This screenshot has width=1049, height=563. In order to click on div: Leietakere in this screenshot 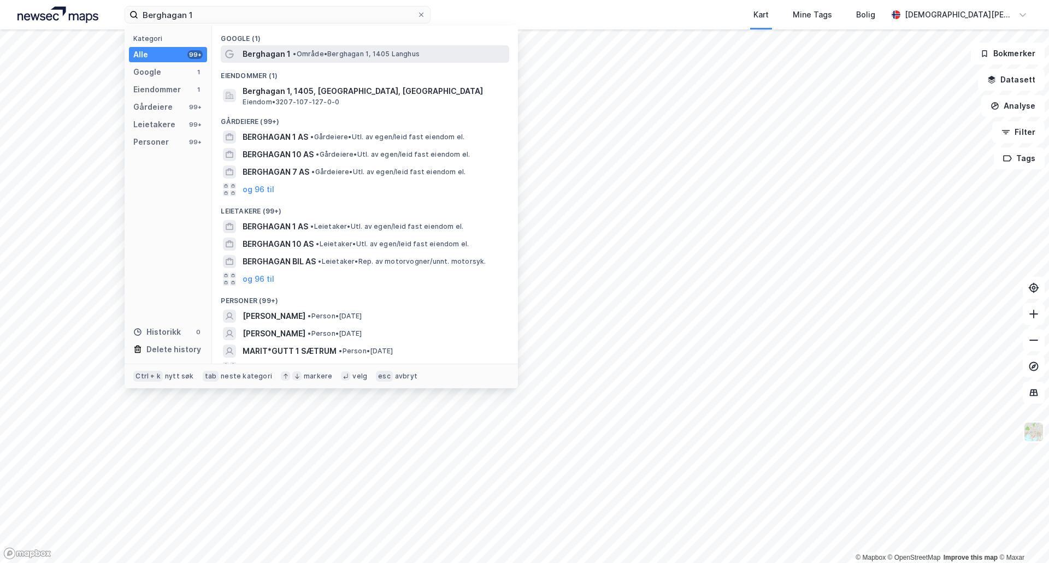, I will do `click(154, 125)`.